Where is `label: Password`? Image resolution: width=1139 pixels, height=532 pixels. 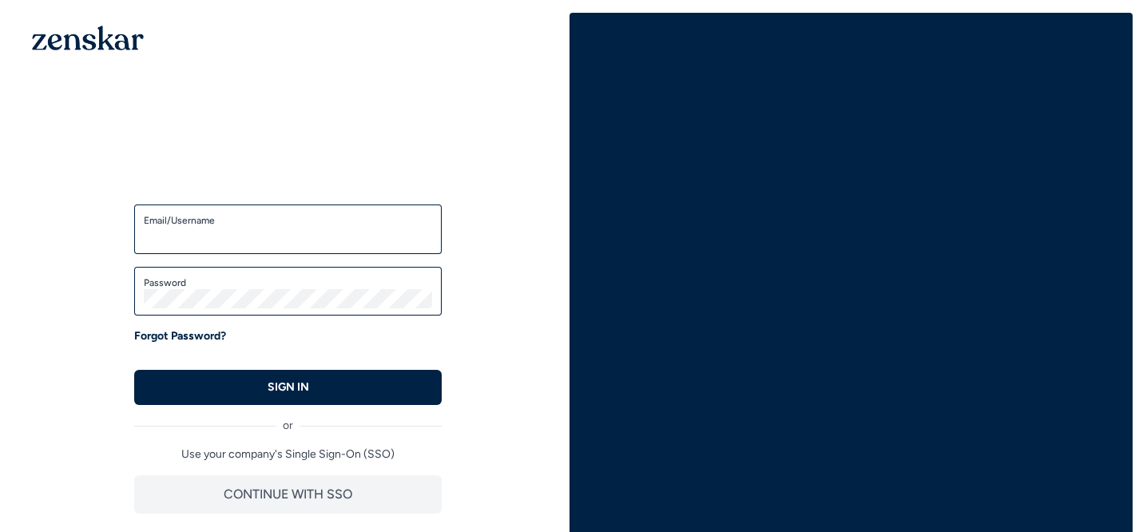 label: Password is located at coordinates (287, 283).